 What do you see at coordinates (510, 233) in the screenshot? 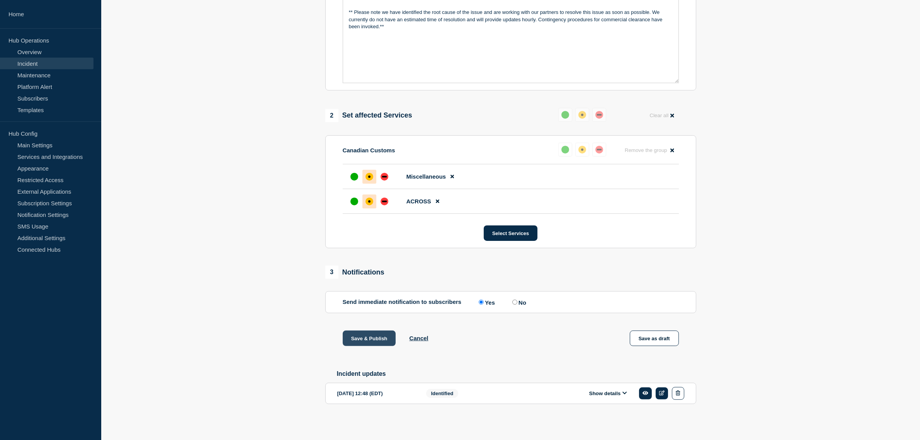
I see `button: Select Services` at bounding box center [510, 233].